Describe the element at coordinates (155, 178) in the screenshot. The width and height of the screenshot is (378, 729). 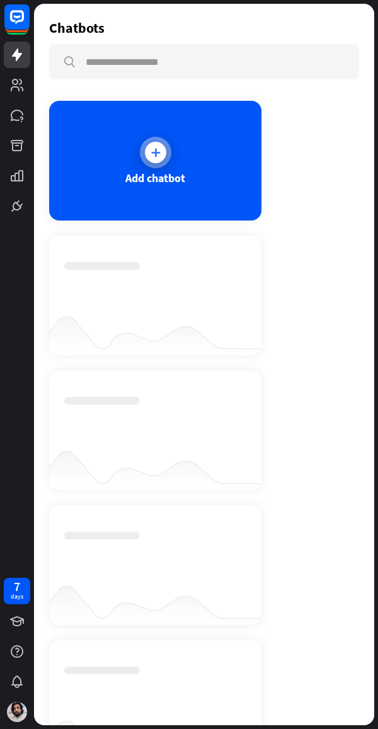
I see `div: Add chatbot` at that location.